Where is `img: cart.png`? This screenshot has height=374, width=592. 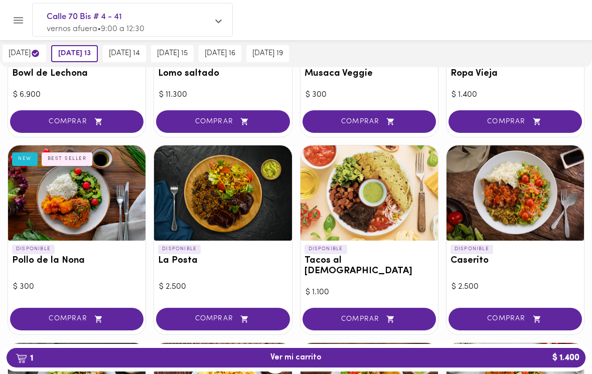 img: cart.png is located at coordinates (21, 359).